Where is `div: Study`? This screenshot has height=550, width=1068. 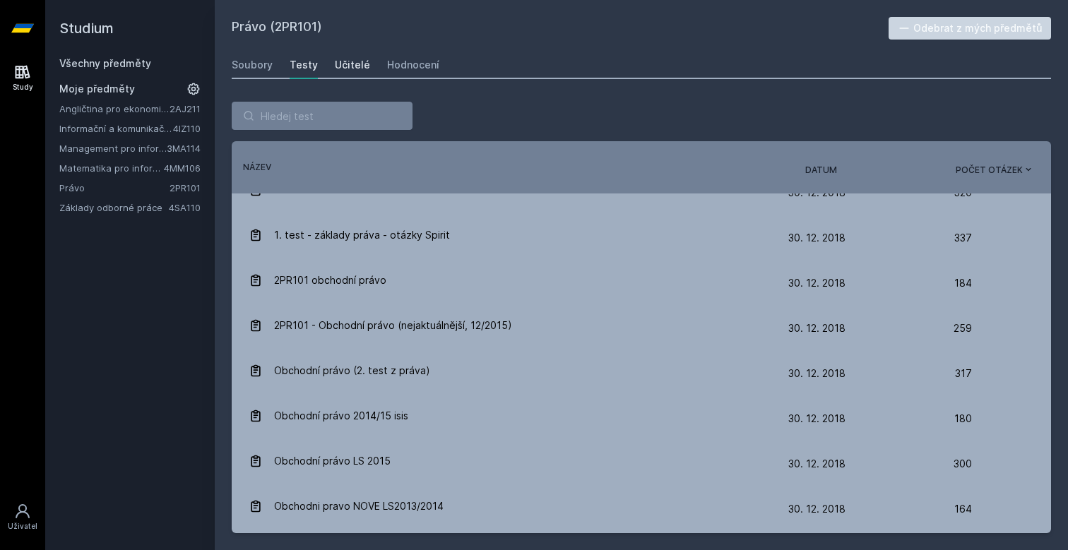 div: Study is located at coordinates (23, 87).